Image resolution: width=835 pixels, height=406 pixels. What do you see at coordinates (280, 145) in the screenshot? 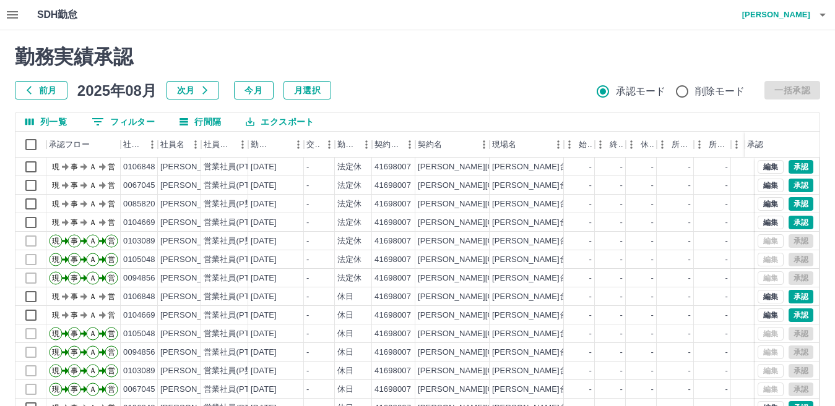
I see `button: ソート` at bounding box center [280, 145].